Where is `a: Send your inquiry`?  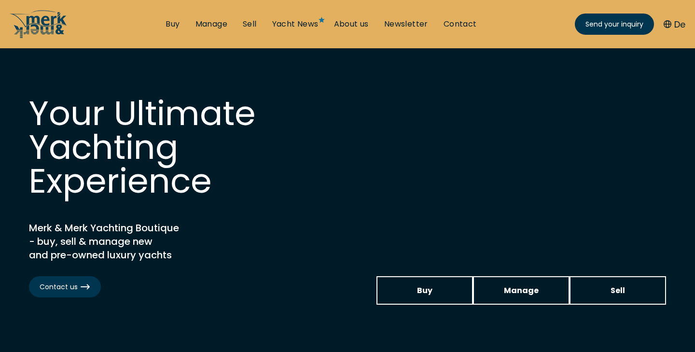 a: Send your inquiry is located at coordinates (615, 24).